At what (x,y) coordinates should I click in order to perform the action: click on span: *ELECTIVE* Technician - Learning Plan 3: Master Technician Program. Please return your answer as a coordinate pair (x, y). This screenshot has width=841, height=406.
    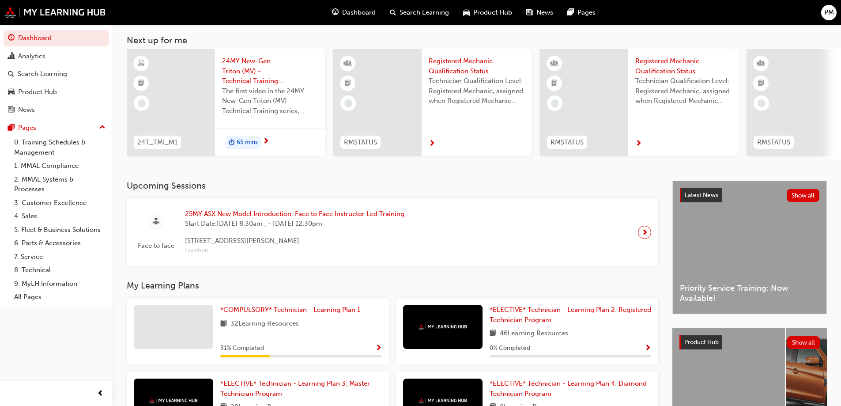
    Looking at the image, I should click on (295, 388).